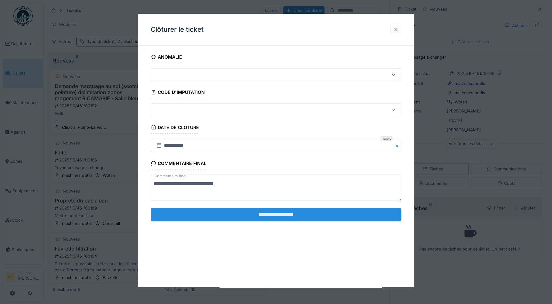 Image resolution: width=552 pixels, height=304 pixels. What do you see at coordinates (178, 93) in the screenshot?
I see `div: Code d'imputation` at bounding box center [178, 93].